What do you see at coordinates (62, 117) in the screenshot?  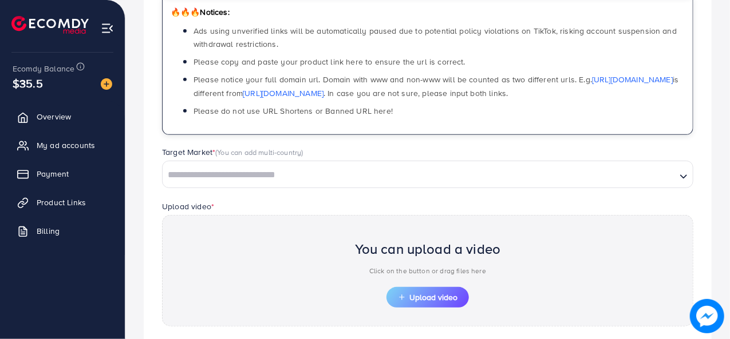 I see `a: Overview` at bounding box center [62, 117].